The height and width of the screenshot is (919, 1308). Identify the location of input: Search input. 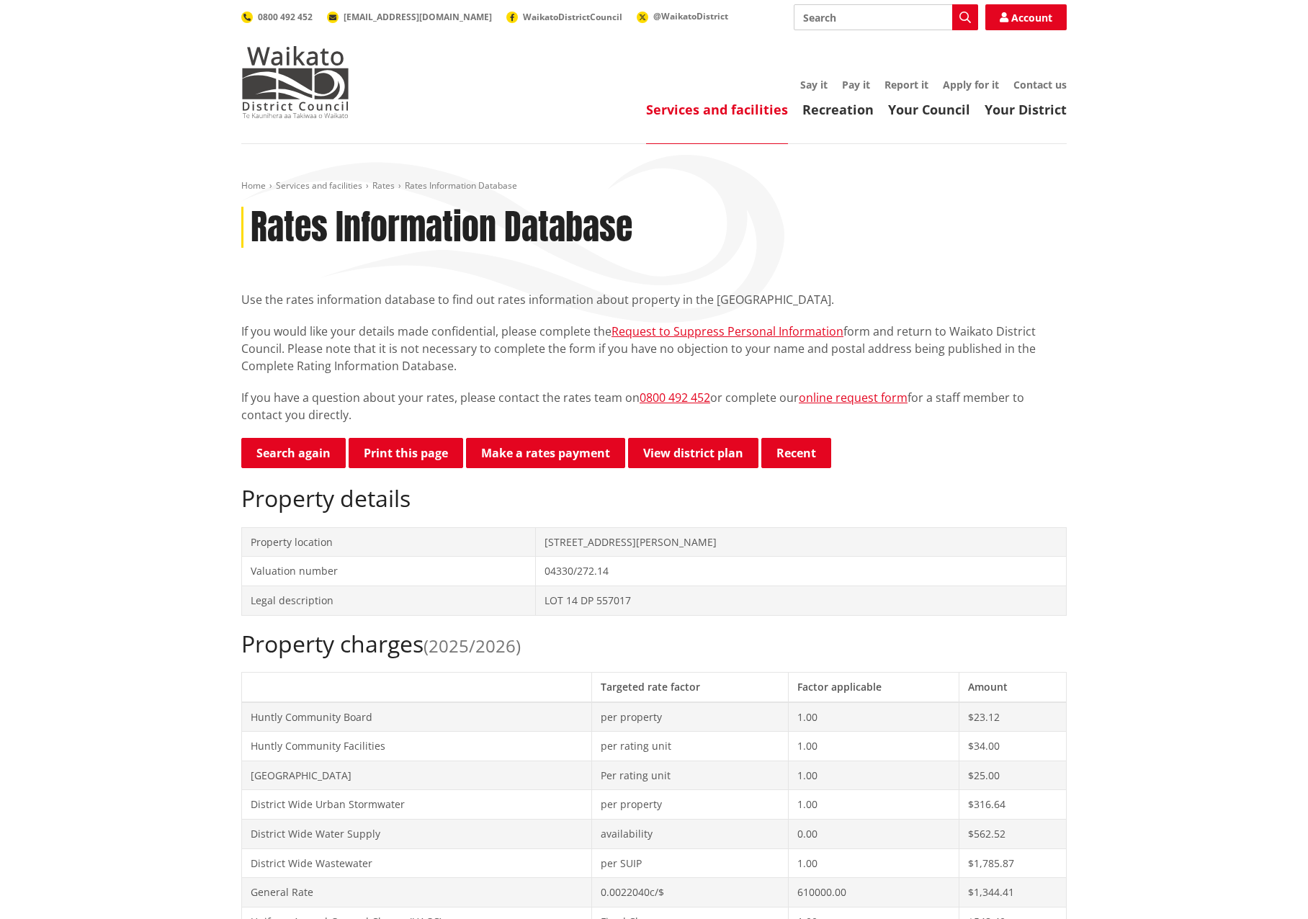
(886, 17).